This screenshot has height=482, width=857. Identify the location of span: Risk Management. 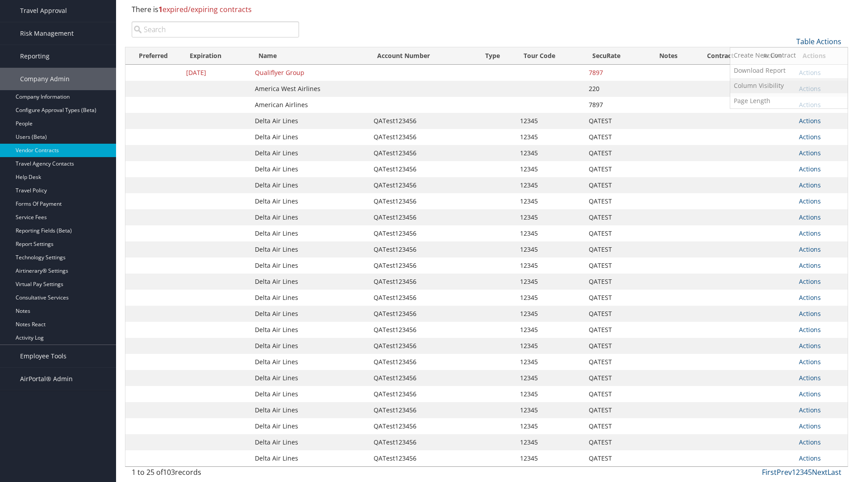
(47, 33).